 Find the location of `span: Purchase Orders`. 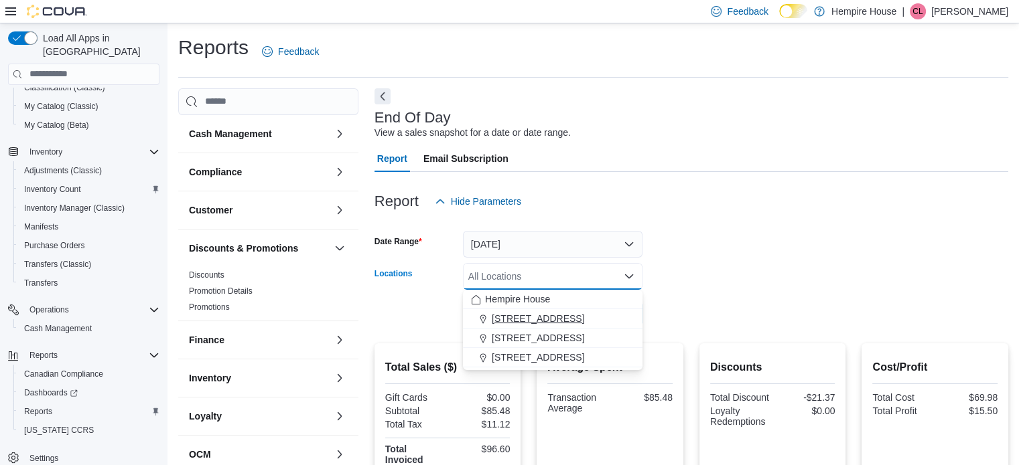

span: Purchase Orders is located at coordinates (54, 246).